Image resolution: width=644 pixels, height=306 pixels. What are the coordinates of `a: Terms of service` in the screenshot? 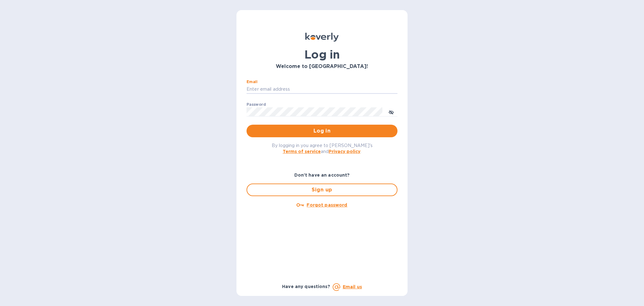 It's located at (302, 151).